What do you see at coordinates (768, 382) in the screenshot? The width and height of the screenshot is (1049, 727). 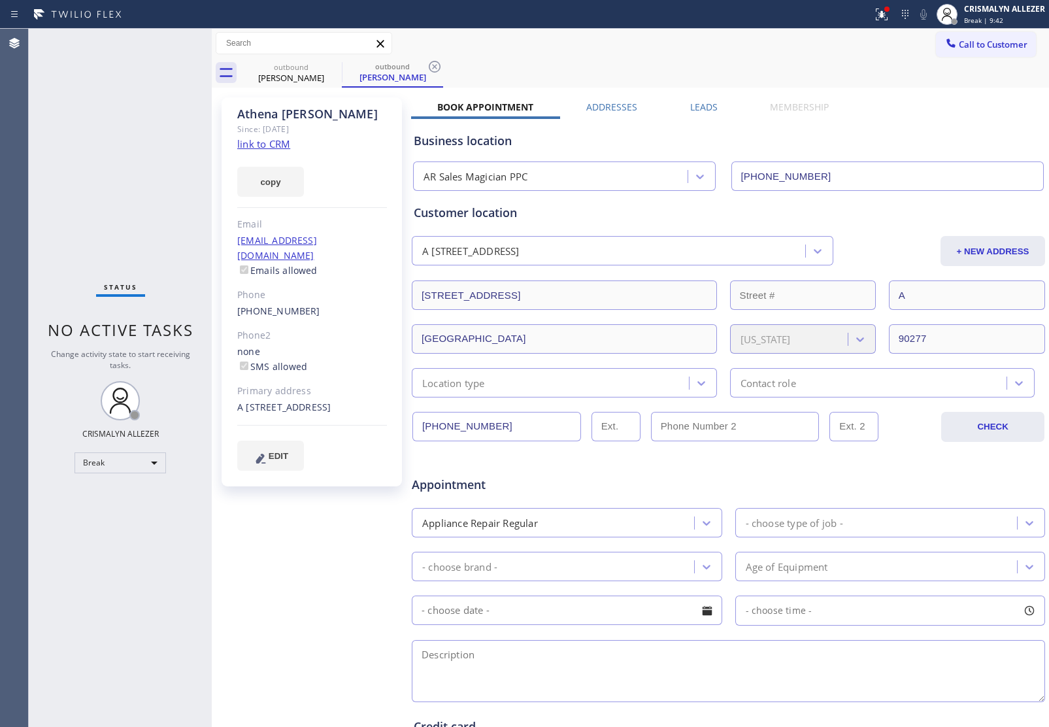 I see `div: Contact role` at bounding box center [768, 382].